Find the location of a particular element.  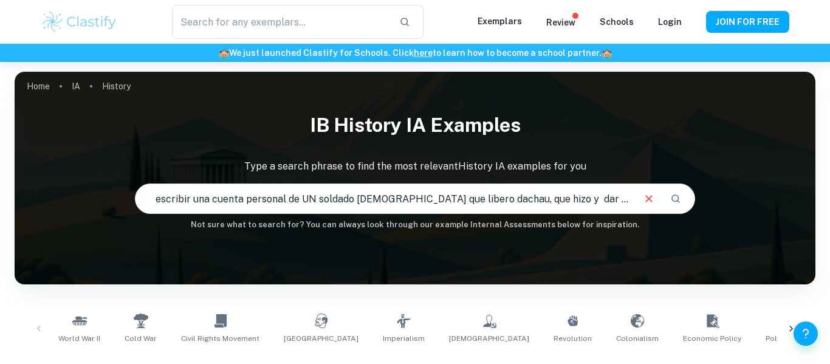

button: JOIN FOR FREE is located at coordinates (747, 22).